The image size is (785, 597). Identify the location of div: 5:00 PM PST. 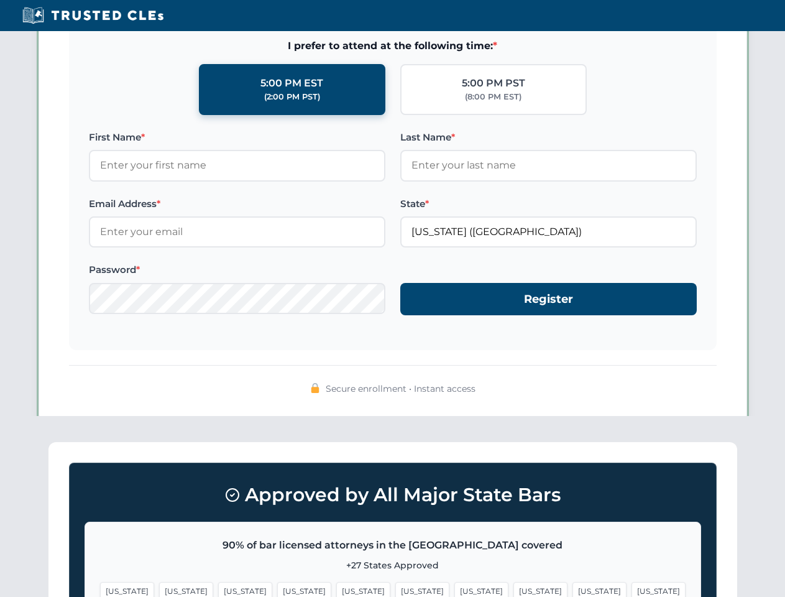
(494, 83).